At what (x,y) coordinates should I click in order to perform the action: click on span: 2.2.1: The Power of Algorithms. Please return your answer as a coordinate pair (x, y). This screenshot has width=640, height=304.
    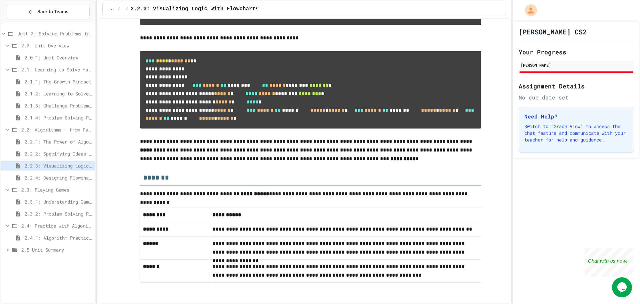
    Looking at the image, I should click on (58, 141).